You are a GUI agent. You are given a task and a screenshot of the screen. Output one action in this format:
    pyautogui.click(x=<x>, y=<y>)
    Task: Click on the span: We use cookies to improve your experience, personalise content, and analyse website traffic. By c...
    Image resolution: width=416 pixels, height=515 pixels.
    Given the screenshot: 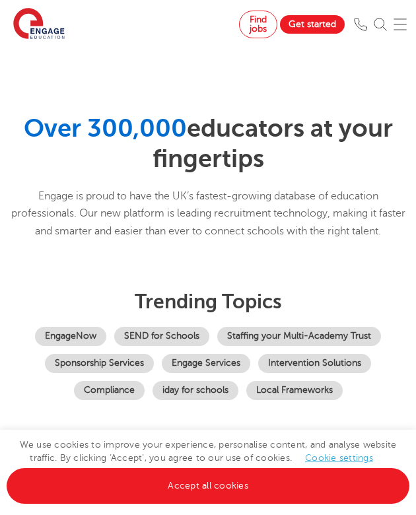 What is the action you would take?
    pyautogui.click(x=208, y=465)
    